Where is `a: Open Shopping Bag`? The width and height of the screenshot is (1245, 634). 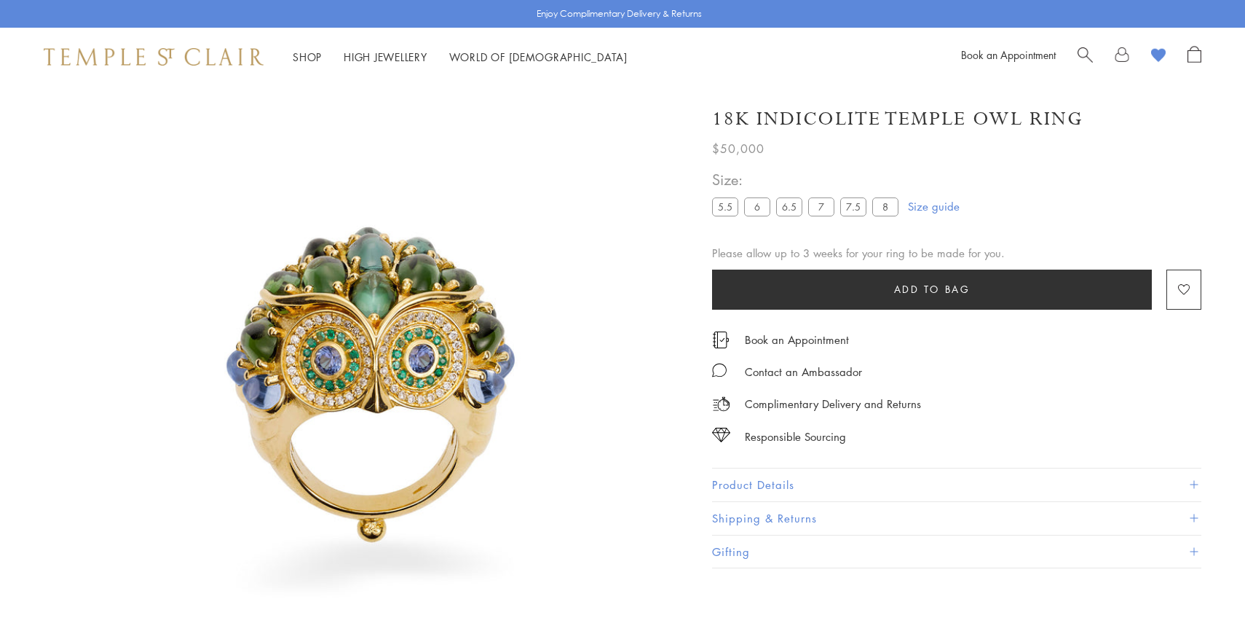 a: Open Shopping Bag is located at coordinates (1194, 57).